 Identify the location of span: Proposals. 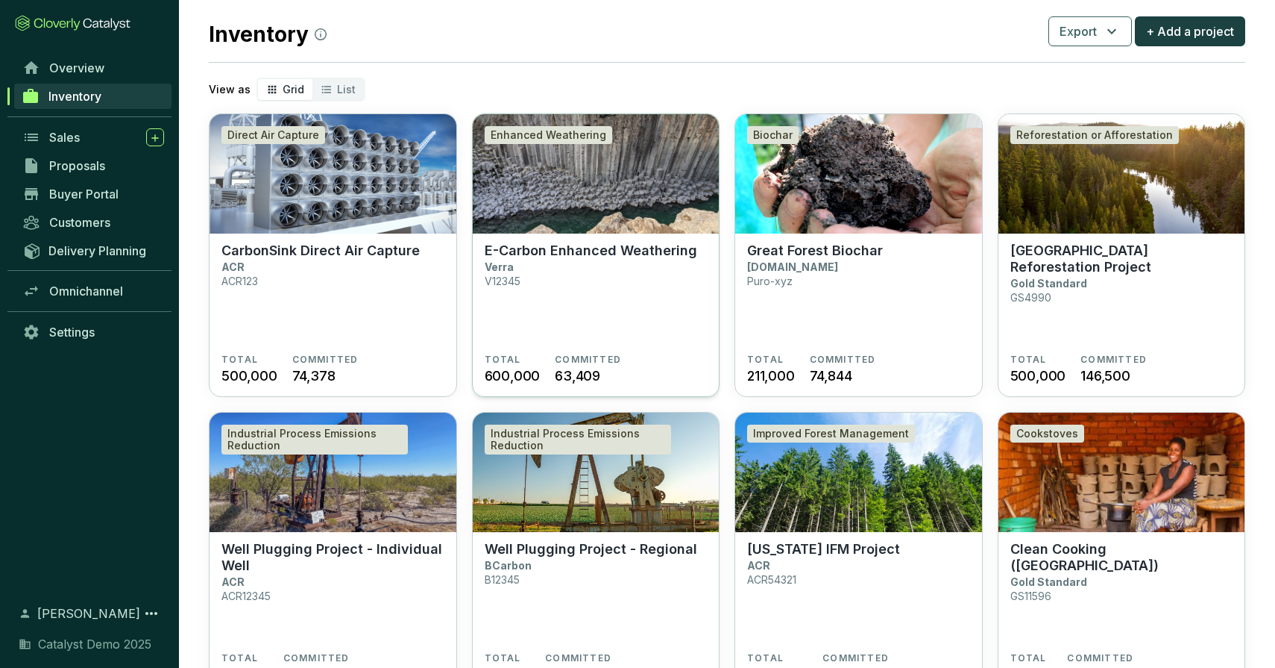
(77, 166).